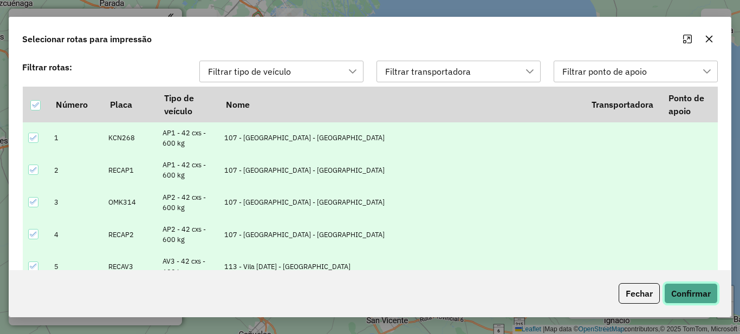 The image size is (740, 334). What do you see at coordinates (129, 202) in the screenshot?
I see `td: OMK314` at bounding box center [129, 202].